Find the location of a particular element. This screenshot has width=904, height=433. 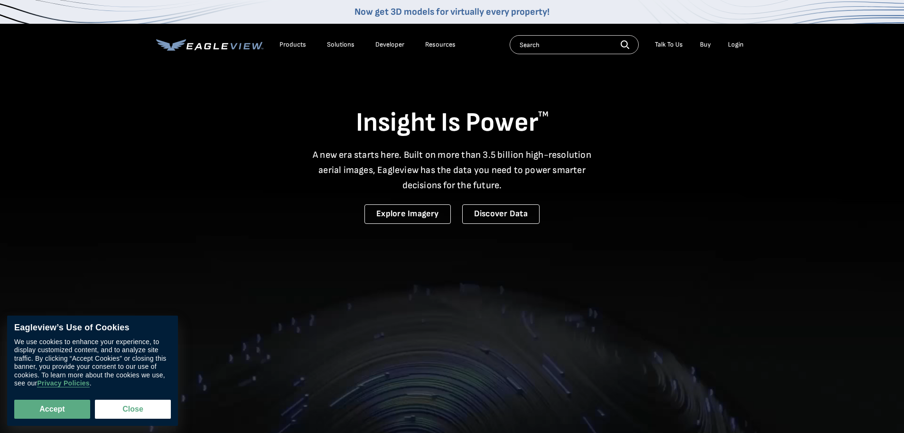

a: Now get 3D models for virtually every property! is located at coordinates (452, 12).